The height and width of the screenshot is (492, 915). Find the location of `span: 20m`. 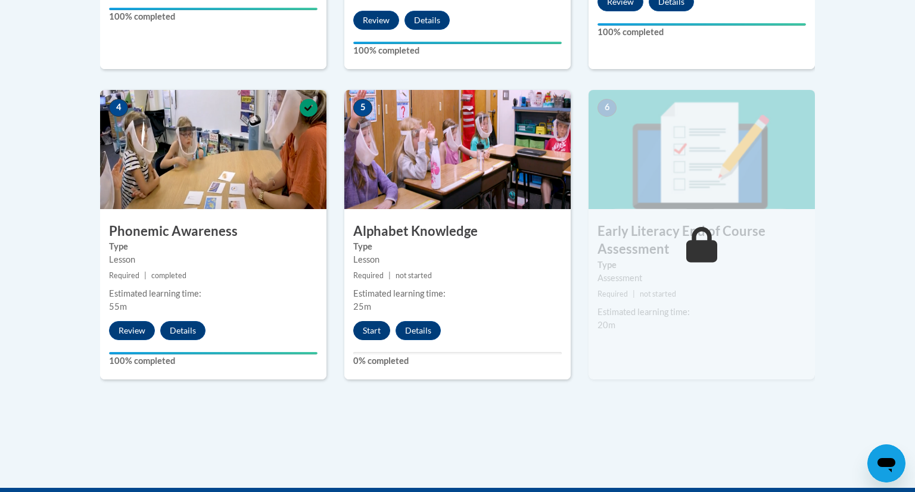

span: 20m is located at coordinates (607, 325).